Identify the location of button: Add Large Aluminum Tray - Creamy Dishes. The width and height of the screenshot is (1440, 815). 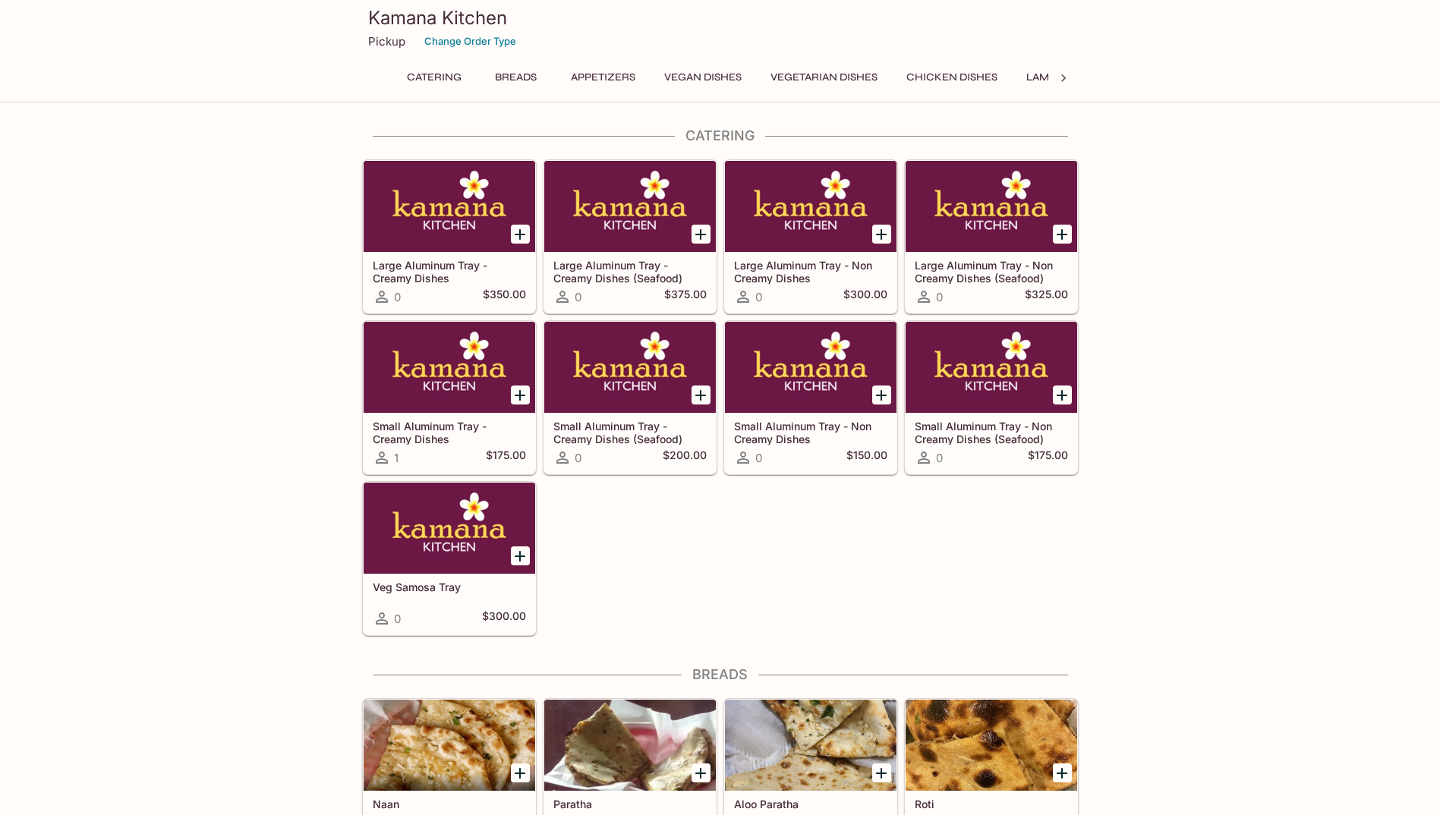
(520, 234).